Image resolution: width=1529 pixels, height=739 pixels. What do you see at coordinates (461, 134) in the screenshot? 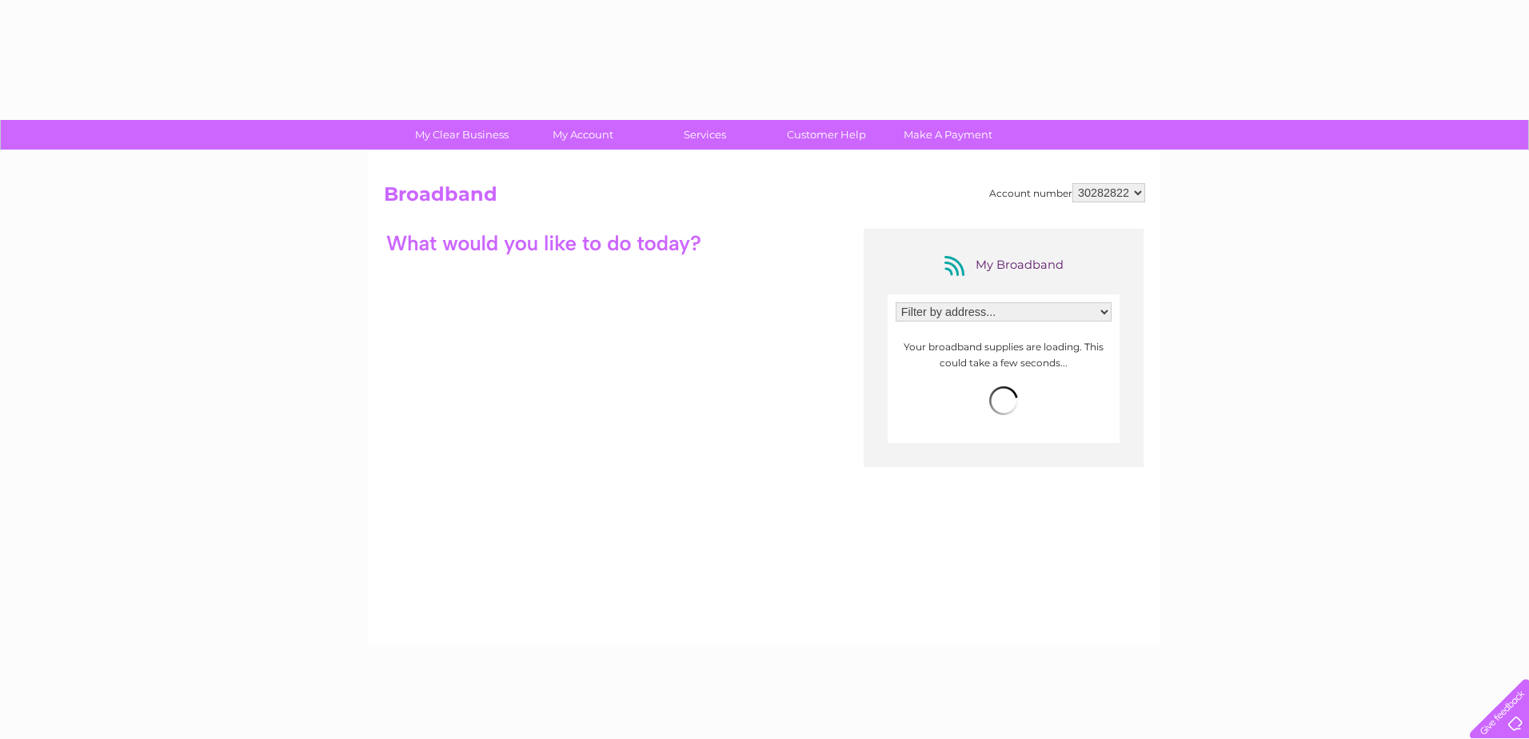
I see `a: My Clear Business` at bounding box center [461, 134].